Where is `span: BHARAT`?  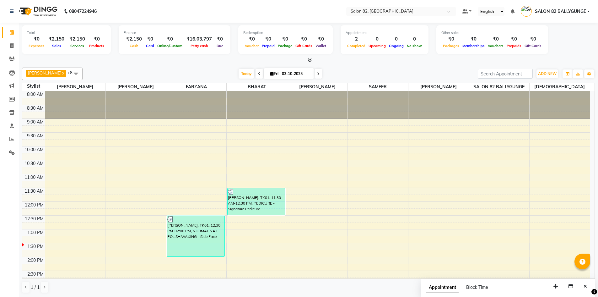
span: BHARAT is located at coordinates (257, 87).